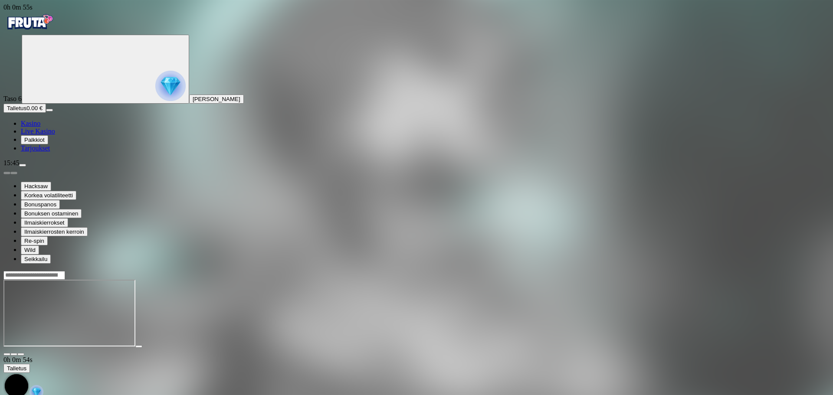 The height and width of the screenshot is (395, 833). What do you see at coordinates (49, 195) in the screenshot?
I see `button: Korkea volatiliteetti` at bounding box center [49, 195].